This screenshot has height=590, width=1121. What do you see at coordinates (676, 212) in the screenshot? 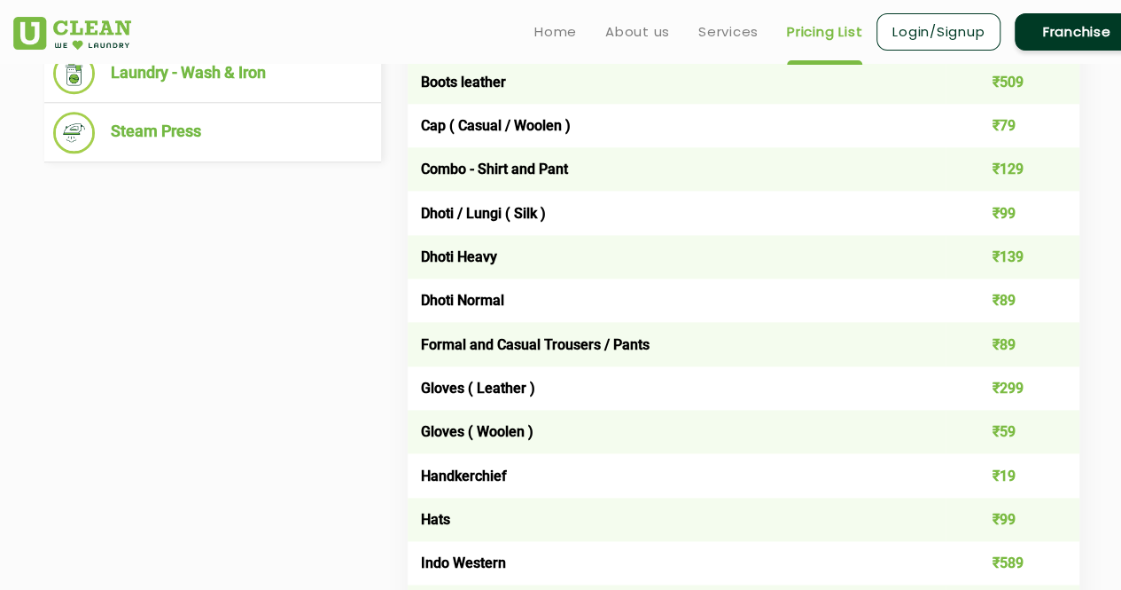
I see `td: Dhoti / Lungi ( Silk )` at bounding box center [676, 212].